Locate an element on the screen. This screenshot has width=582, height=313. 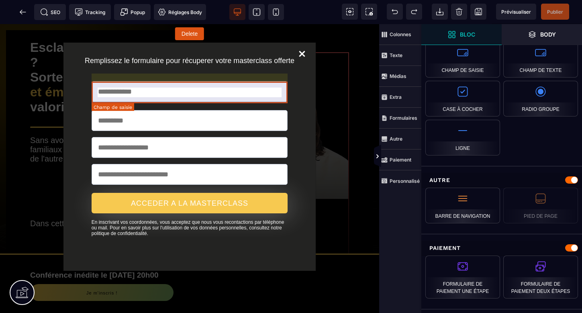
a: Close is located at coordinates (302, 32).